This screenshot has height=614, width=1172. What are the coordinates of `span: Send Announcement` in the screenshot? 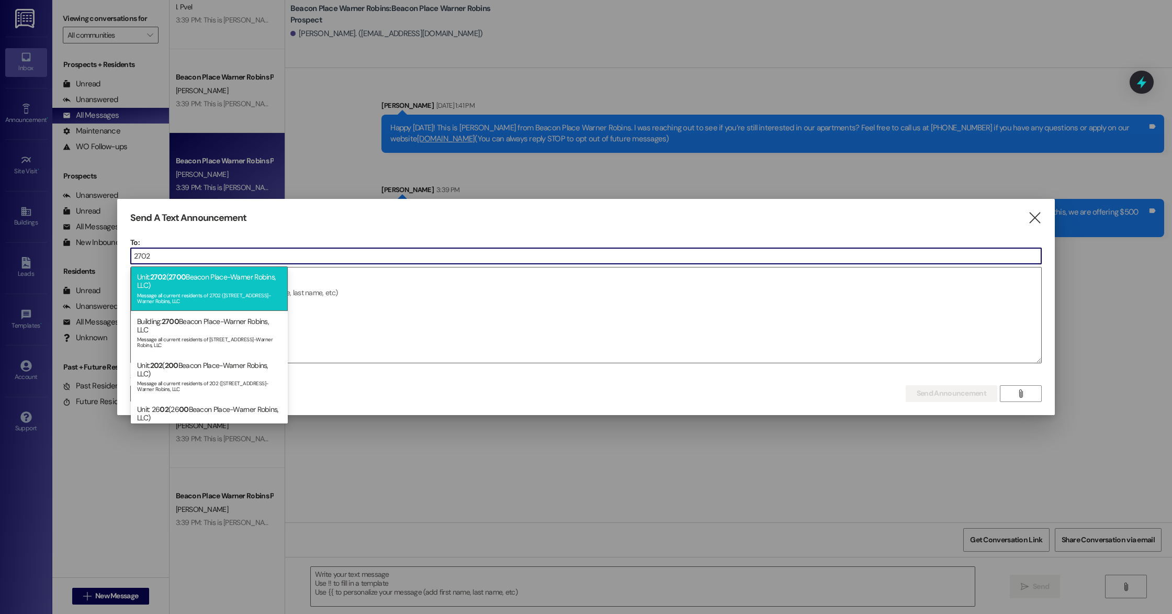 It's located at (951, 393).